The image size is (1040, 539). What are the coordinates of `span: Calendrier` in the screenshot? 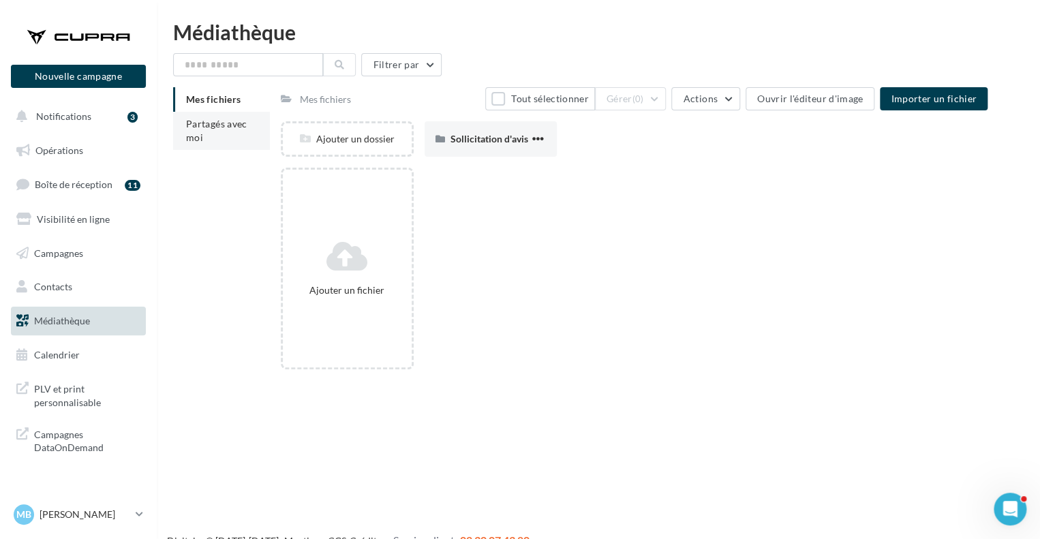 It's located at (57, 354).